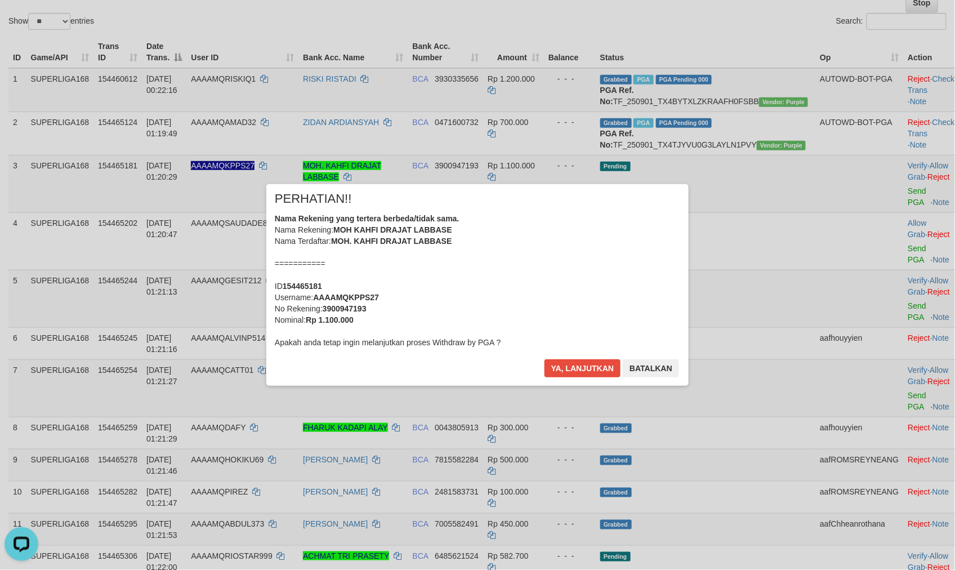 The width and height of the screenshot is (955, 570). I want to click on div: Nama Rekening: Nama Terdaftar: =========== ID Username: No Rekening: Nominal: Apakah anda tetap i..., so click(477, 280).